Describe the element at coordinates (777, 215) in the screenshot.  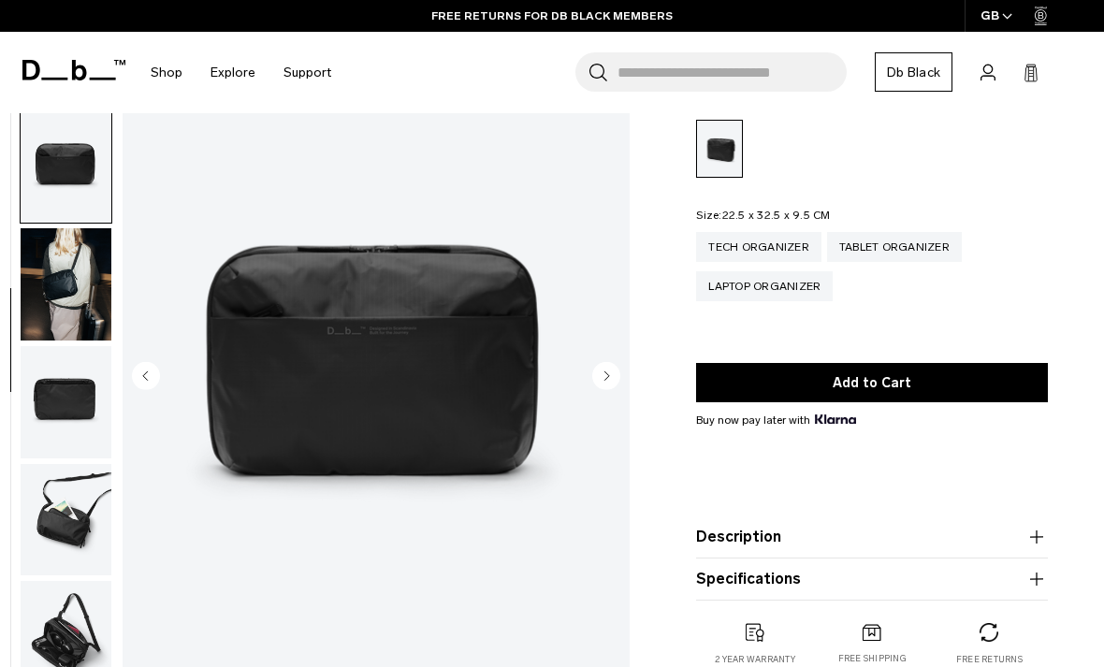
I see `span: 22.5 x 32.5 x 9.5 CM` at that location.